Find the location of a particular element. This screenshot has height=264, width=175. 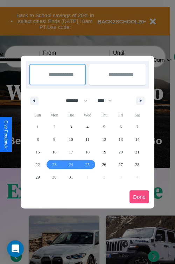

span: 14 is located at coordinates (137, 140).